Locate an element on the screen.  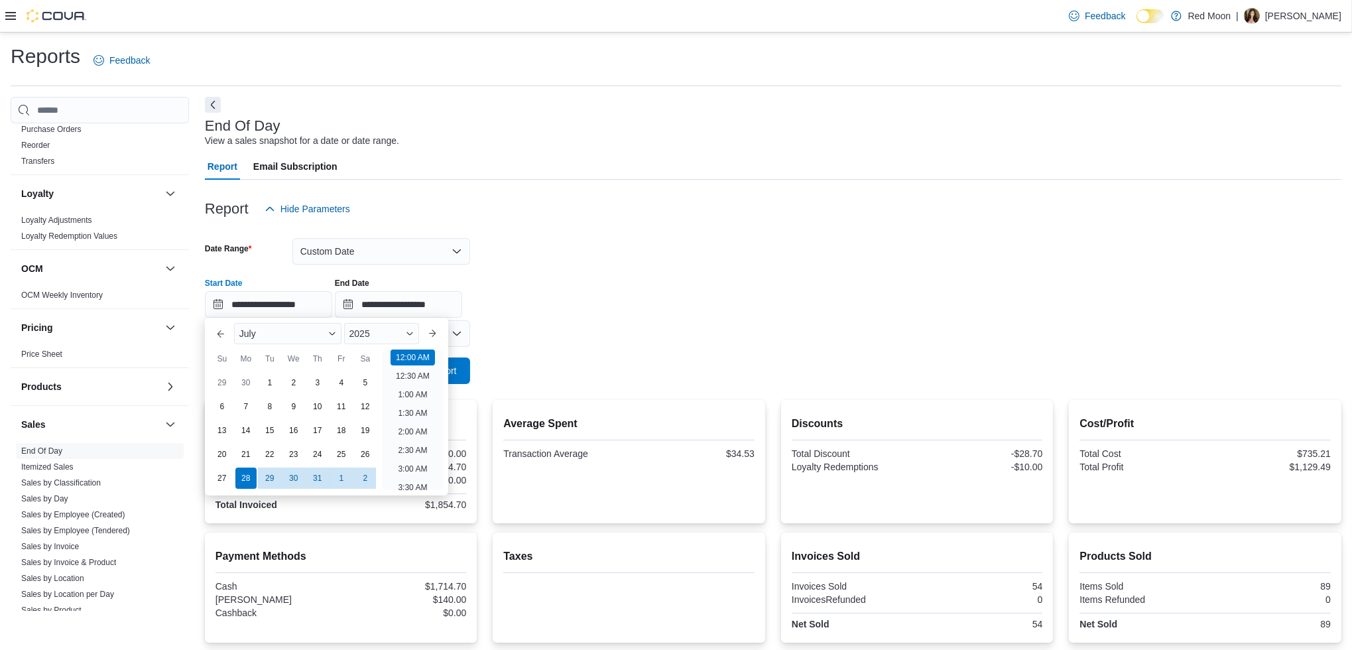
div: day-4 is located at coordinates (341, 383).